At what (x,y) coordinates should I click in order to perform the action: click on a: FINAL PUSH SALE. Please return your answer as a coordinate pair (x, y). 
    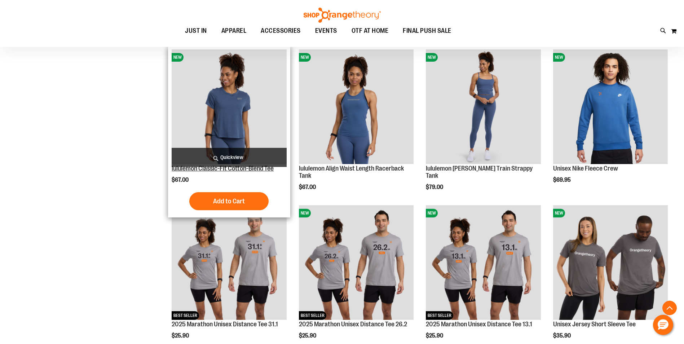
    Looking at the image, I should click on (427, 31).